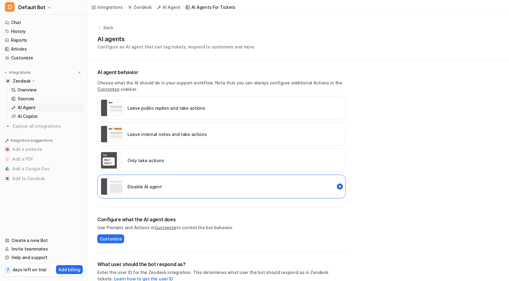 This screenshot has width=509, height=281. I want to click on h2: Configure what the AI agent does, so click(222, 219).